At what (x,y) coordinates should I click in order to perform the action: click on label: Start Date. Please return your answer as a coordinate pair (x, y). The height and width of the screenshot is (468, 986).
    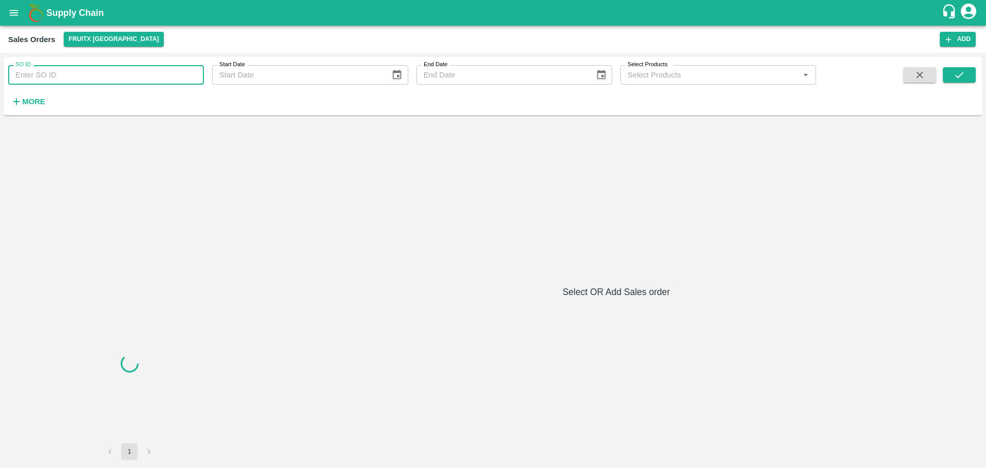
    Looking at the image, I should click on (232, 65).